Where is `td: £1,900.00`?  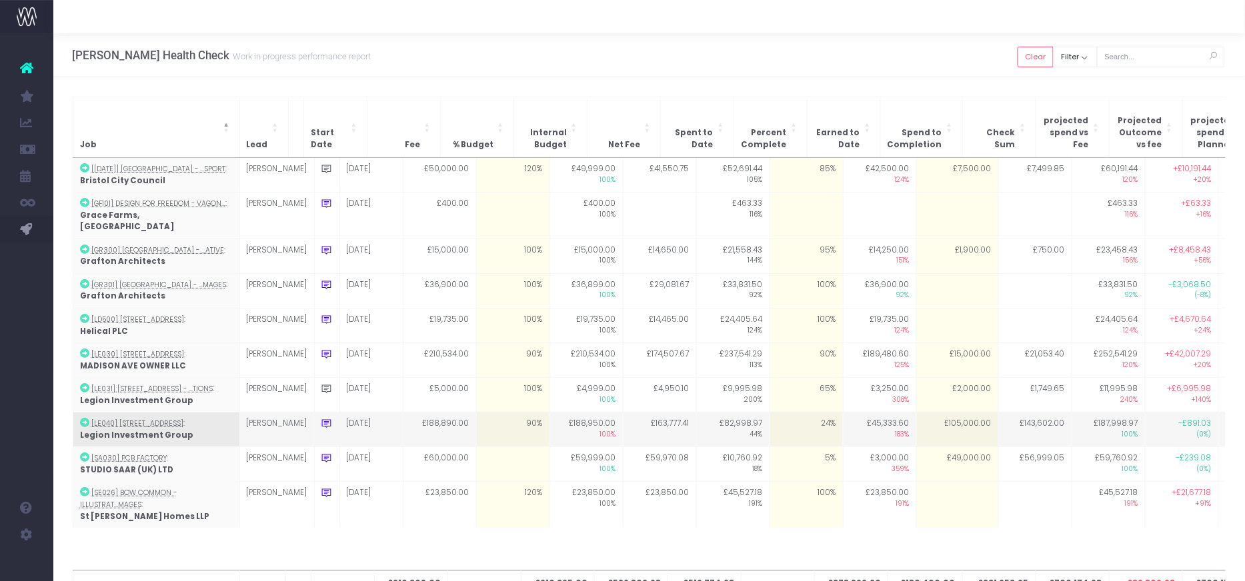
td: £1,900.00 is located at coordinates (957, 256).